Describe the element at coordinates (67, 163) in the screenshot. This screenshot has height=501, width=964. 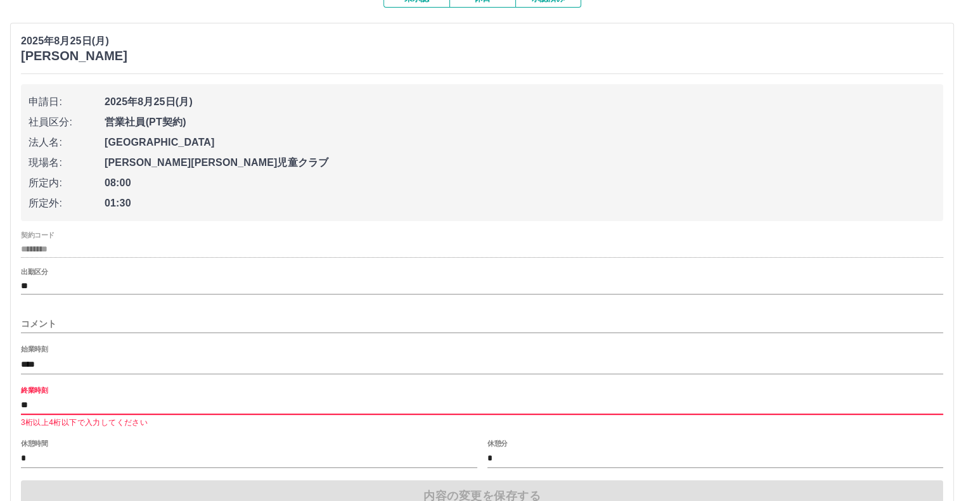
I see `span: 現場名:` at that location.